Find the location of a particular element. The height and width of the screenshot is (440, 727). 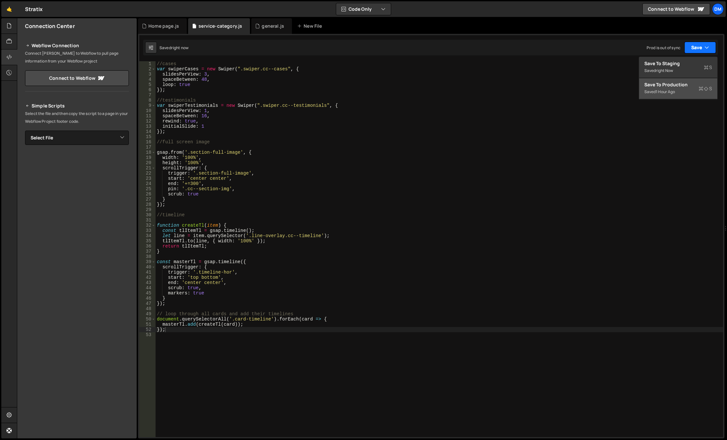

div: 33 is located at coordinates (147, 230).